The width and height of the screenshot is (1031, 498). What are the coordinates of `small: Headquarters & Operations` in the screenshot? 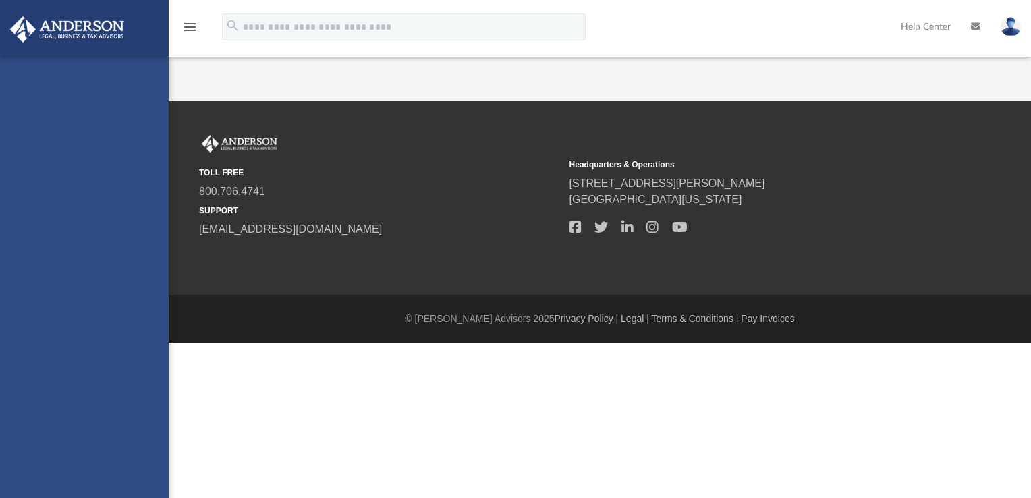 It's located at (750, 165).